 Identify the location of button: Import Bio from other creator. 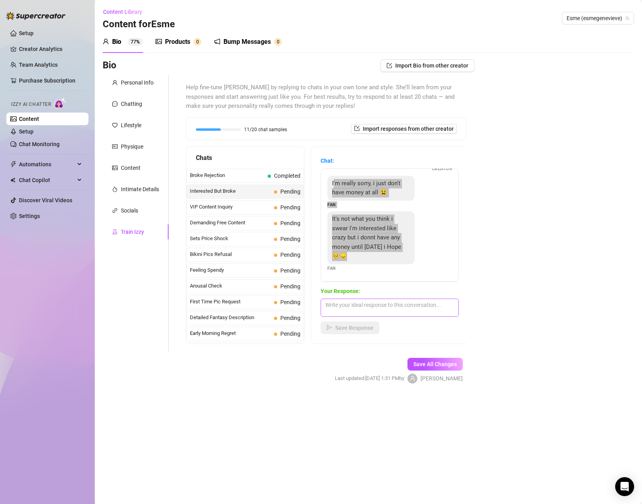
(427, 66).